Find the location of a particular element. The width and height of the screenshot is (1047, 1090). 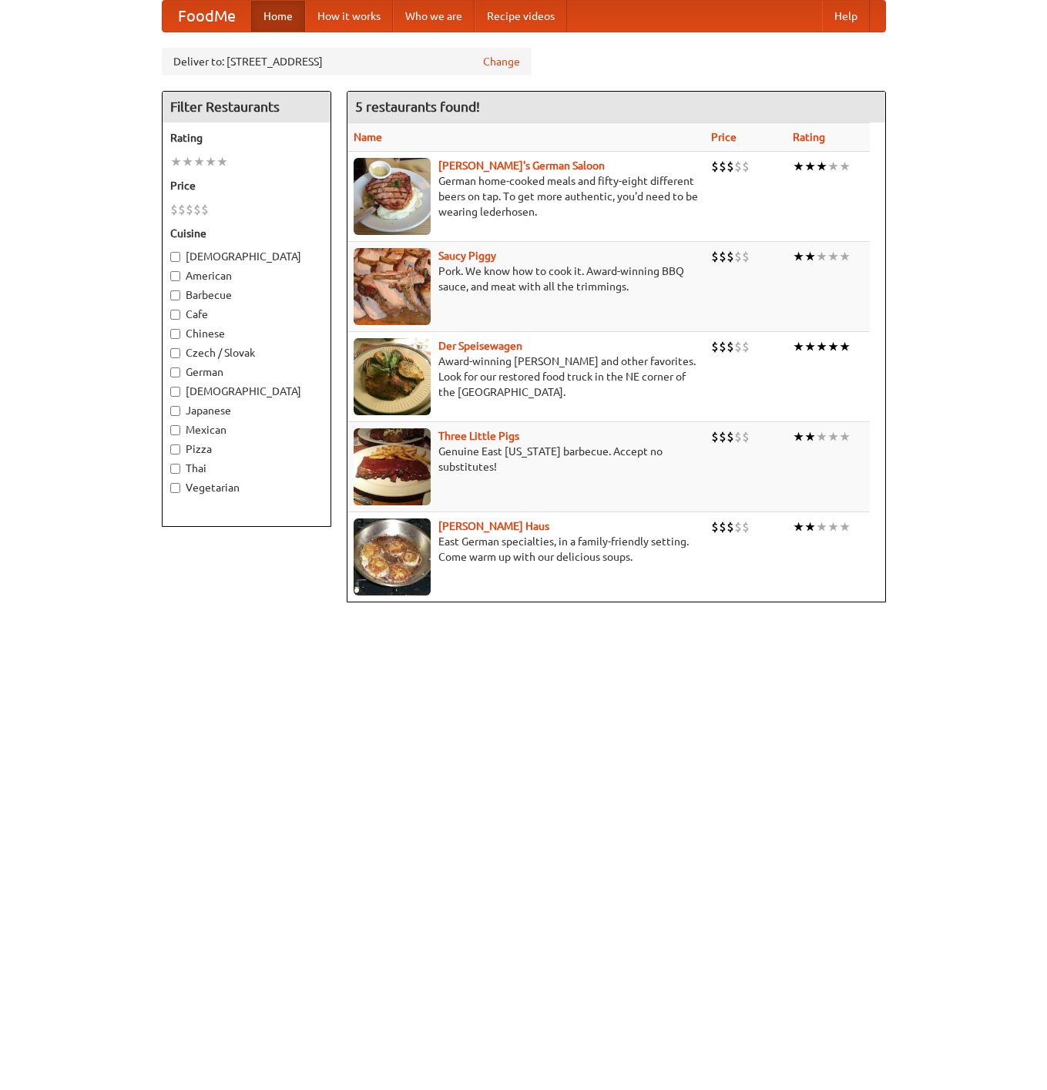

img: speisewagen.jpg is located at coordinates (392, 377).